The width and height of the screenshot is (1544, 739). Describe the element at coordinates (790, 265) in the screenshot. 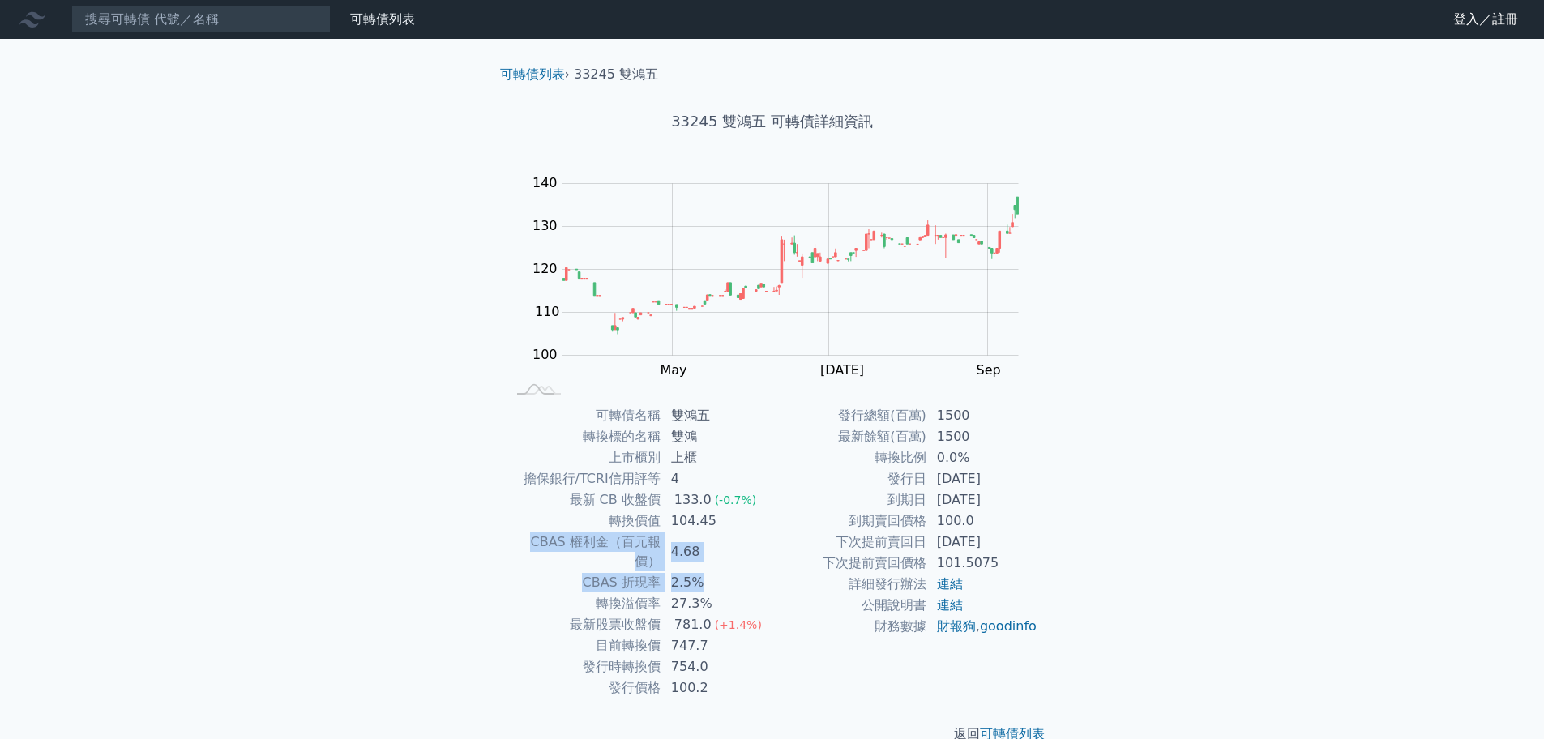

I see `g: Series` at that location.